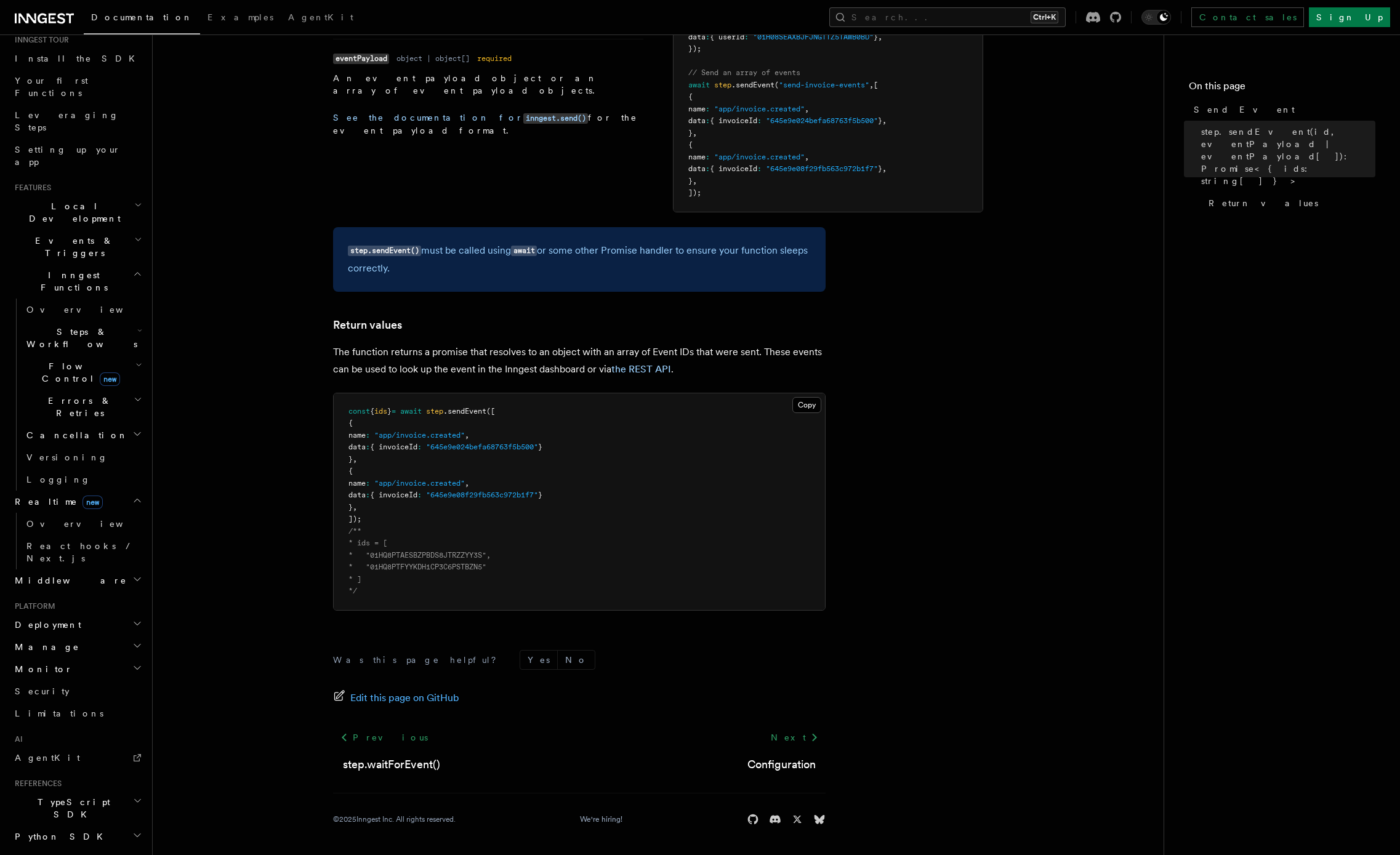  What do you see at coordinates (16, 739) in the screenshot?
I see `span: AI` at bounding box center [16, 739].